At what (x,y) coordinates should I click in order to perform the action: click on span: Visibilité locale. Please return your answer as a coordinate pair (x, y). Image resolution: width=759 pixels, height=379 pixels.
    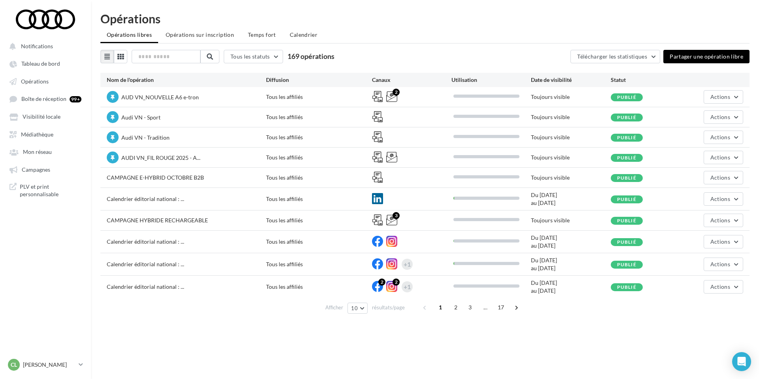
    Looking at the image, I should click on (41, 117).